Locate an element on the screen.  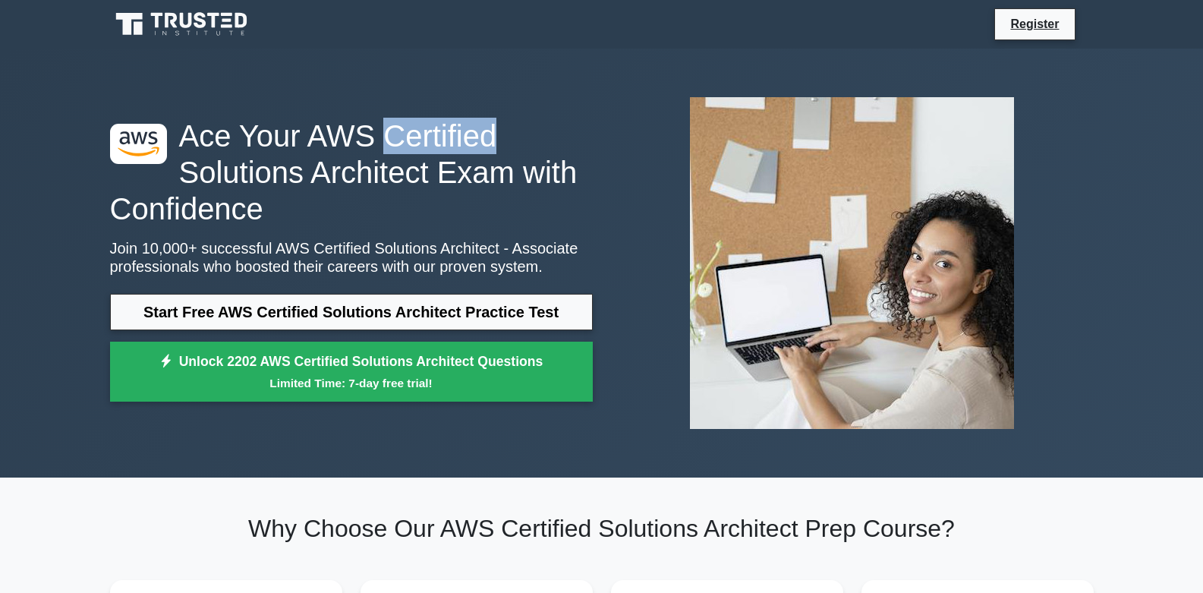
a: Start Free AWS Certified Solutions Architect Practice Test is located at coordinates (352, 312).